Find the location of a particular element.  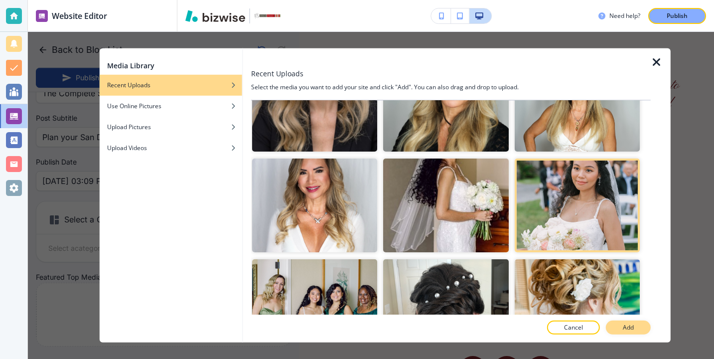

img: Bizwise Logo is located at coordinates (215, 16).